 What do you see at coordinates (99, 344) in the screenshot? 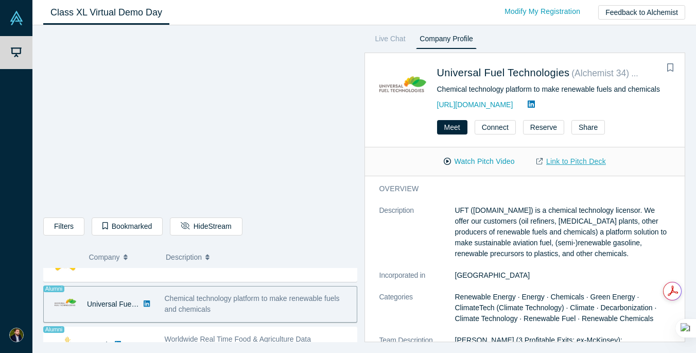
I see `a: Agtools` at bounding box center [99, 344].